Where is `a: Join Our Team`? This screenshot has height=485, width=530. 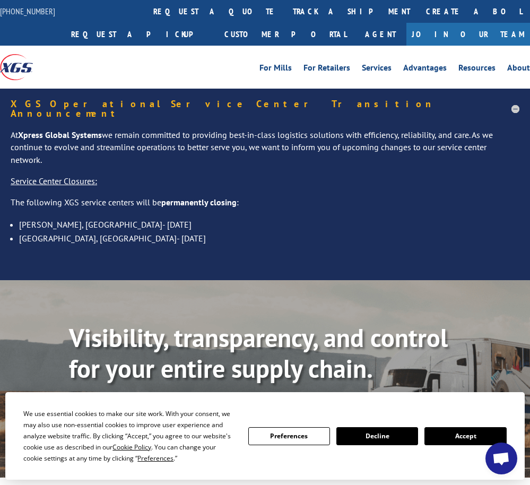
a: Join Our Team is located at coordinates (468, 34).